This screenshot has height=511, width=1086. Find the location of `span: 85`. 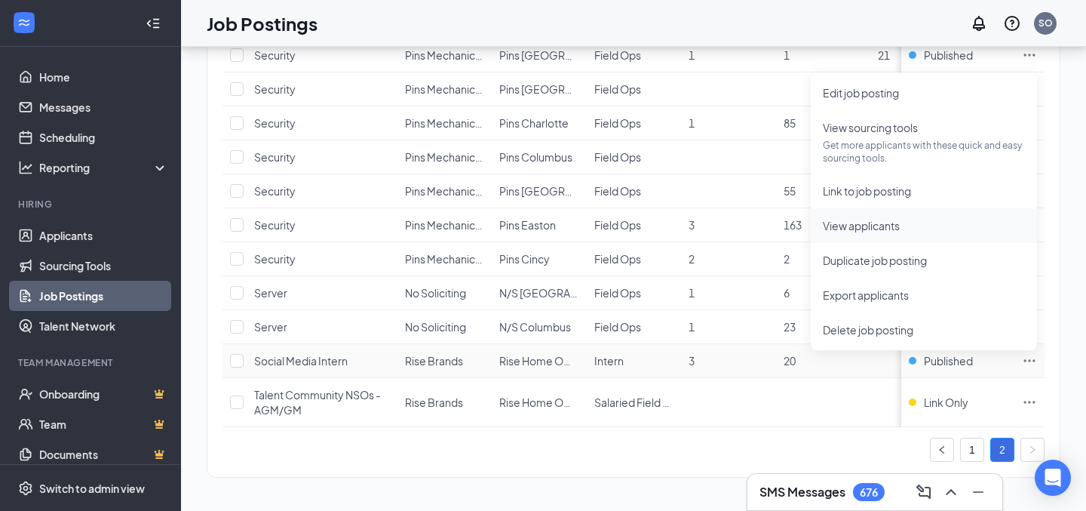

span: 85 is located at coordinates (790, 123).